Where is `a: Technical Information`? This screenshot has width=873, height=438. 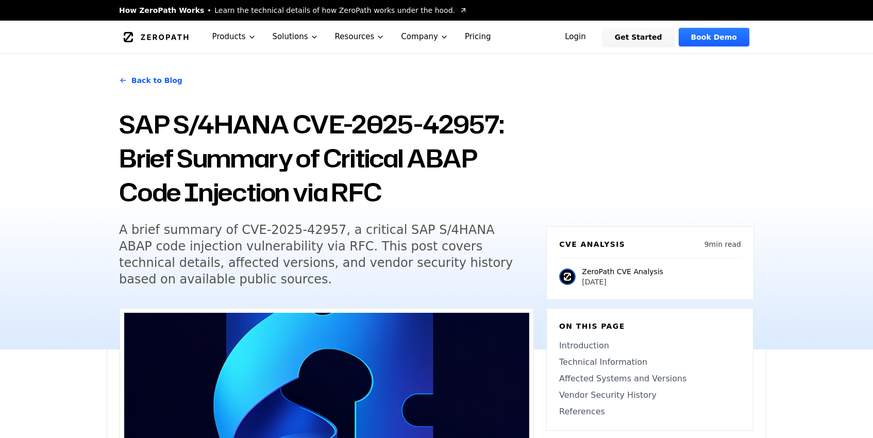 a: Technical Information is located at coordinates (650, 362).